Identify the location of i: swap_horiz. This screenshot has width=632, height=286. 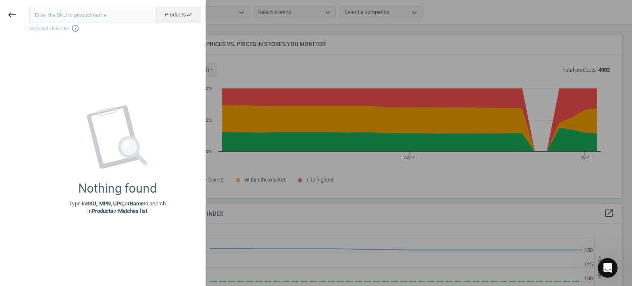
(189, 15).